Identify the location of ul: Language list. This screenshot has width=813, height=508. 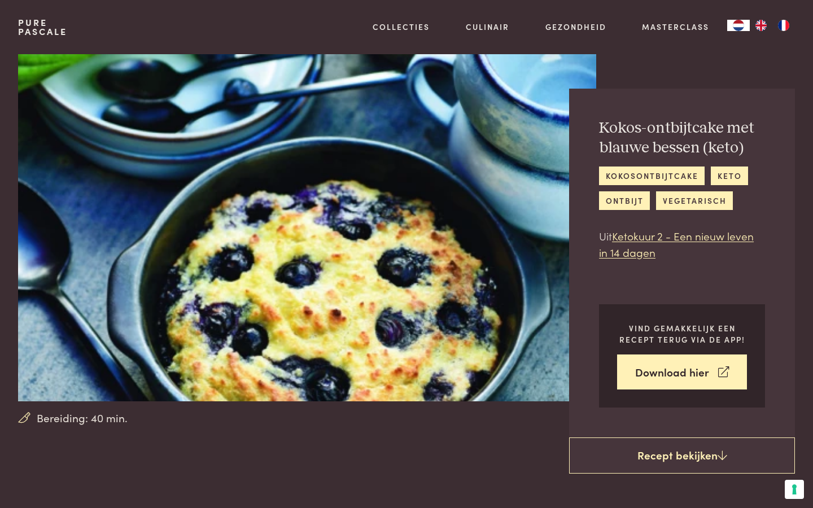
(773, 25).